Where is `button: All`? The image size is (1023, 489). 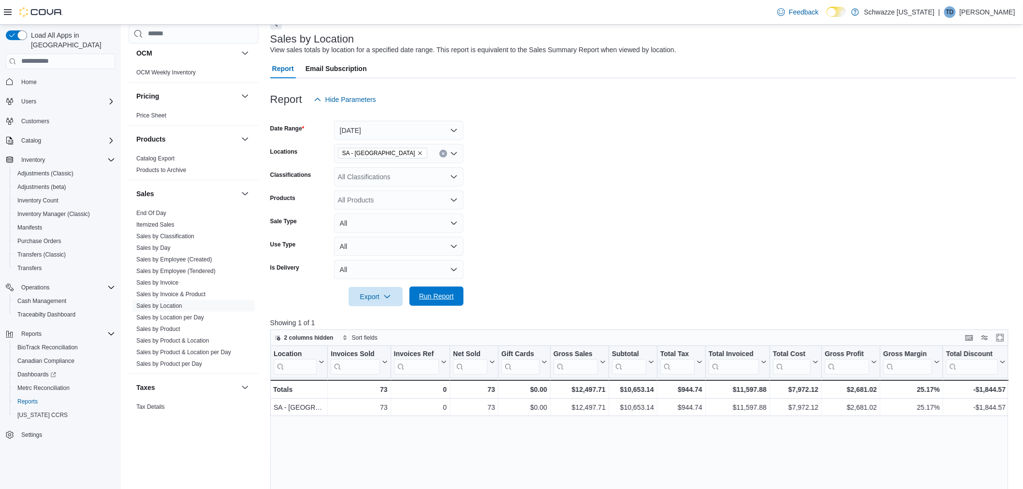
button: All is located at coordinates (399, 223).